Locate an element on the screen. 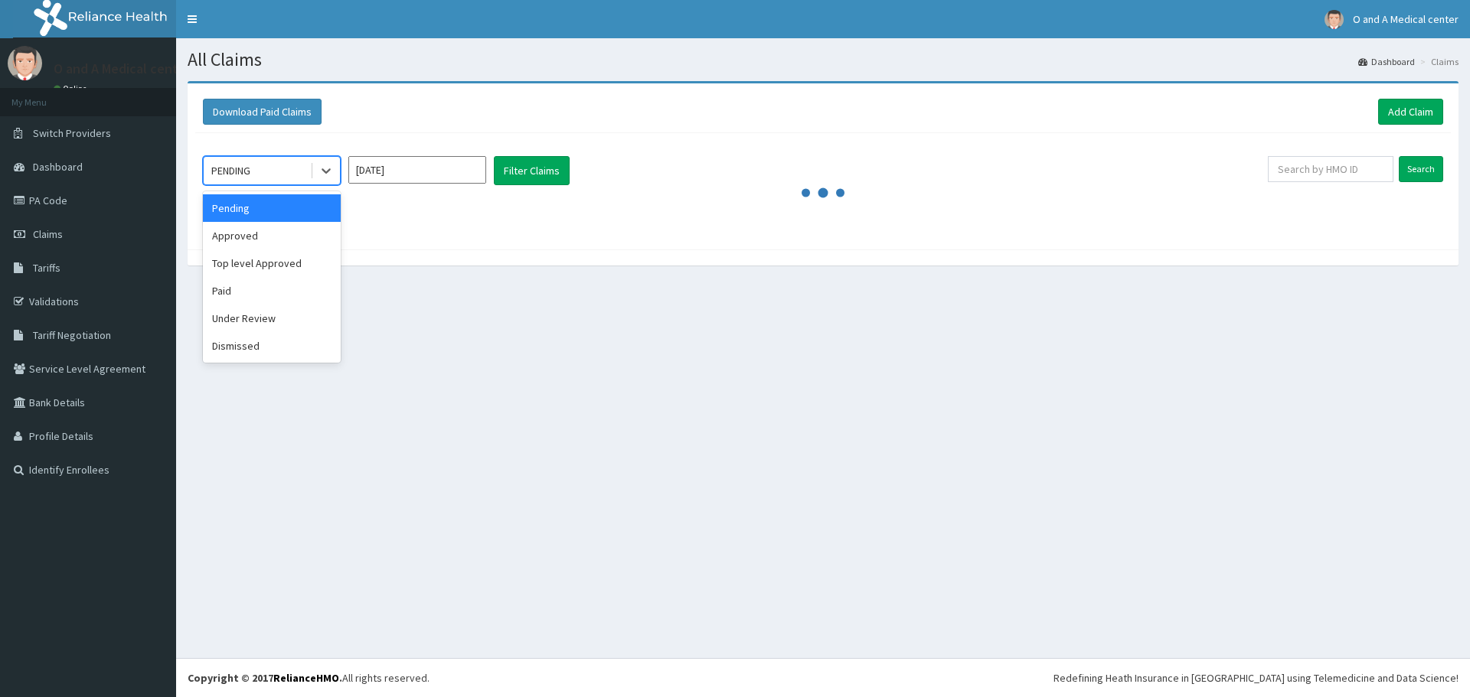 Image resolution: width=1470 pixels, height=697 pixels. input: Search is located at coordinates (1421, 169).